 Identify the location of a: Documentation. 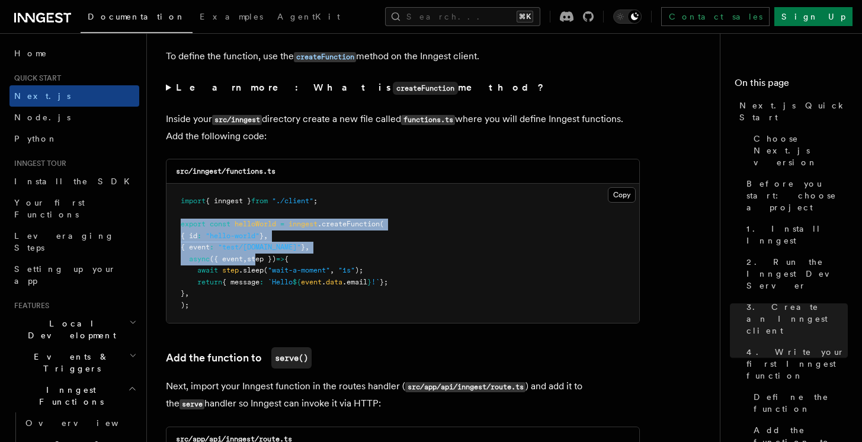
(136, 18).